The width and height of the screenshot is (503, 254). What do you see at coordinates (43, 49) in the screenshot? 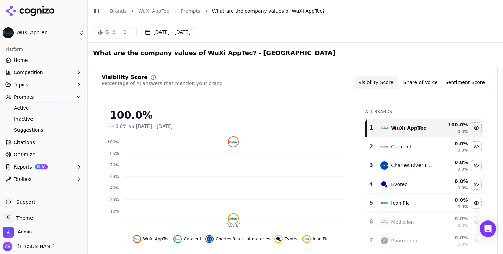
I see `div: Platform` at bounding box center [43, 49].